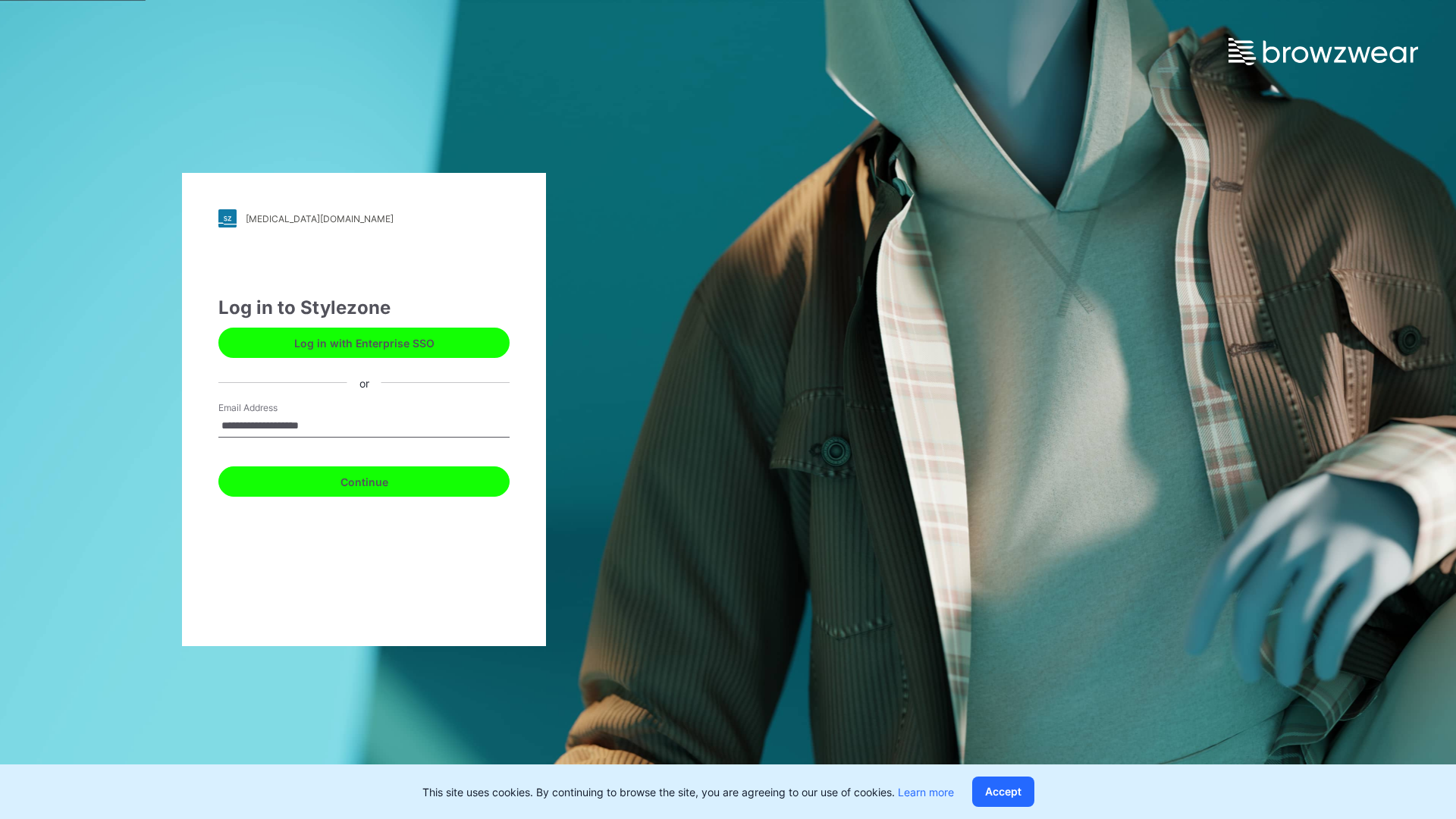 The height and width of the screenshot is (819, 1456). Describe the element at coordinates (364, 307) in the screenshot. I see `div: Log in to Stylezone` at that location.